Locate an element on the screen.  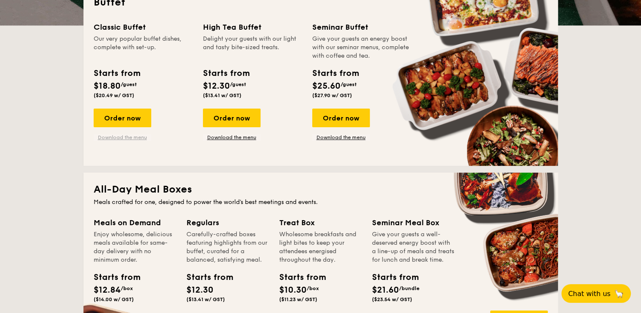
div: Treat Box is located at coordinates (320, 222).